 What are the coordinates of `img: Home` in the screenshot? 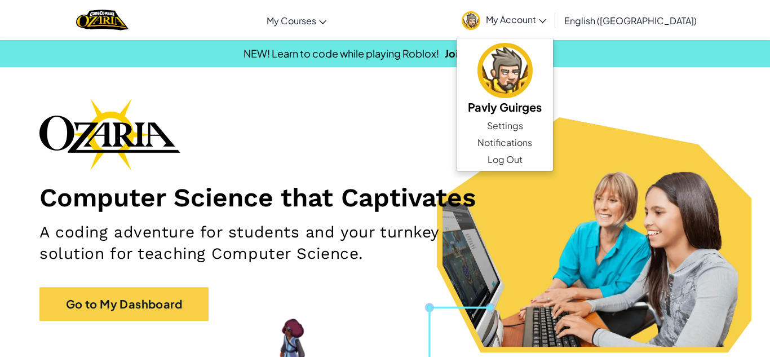 It's located at (102, 20).